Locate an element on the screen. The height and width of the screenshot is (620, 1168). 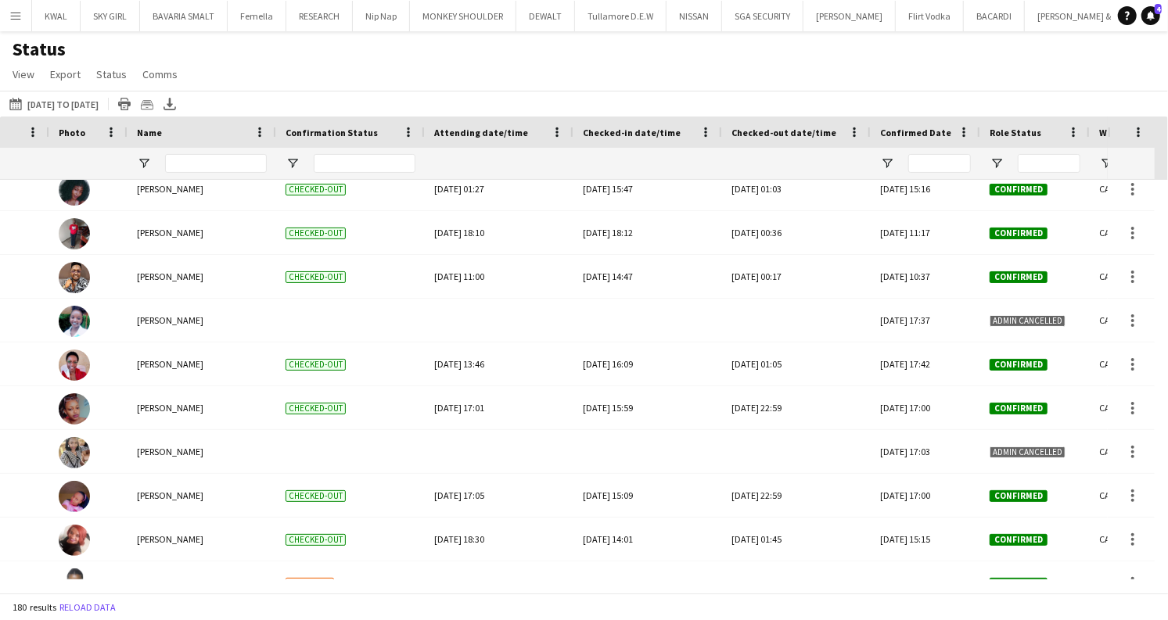
app-action-btn: Export XLSX is located at coordinates (170, 104).